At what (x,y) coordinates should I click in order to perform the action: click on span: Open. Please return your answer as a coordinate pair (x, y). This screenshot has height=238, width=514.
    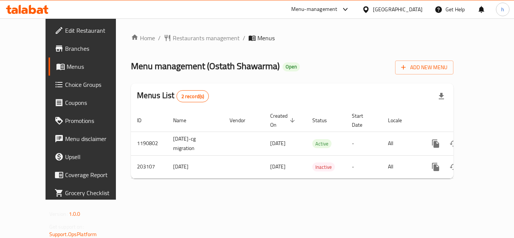
    Looking at the image, I should click on (291, 67).